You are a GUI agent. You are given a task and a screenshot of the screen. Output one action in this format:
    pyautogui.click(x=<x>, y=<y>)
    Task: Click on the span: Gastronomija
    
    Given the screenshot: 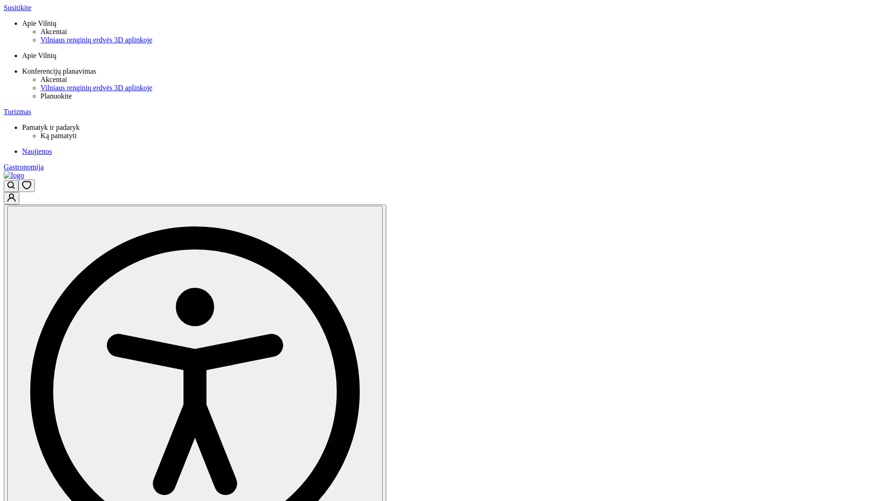 What is the action you would take?
    pyautogui.click(x=23, y=167)
    